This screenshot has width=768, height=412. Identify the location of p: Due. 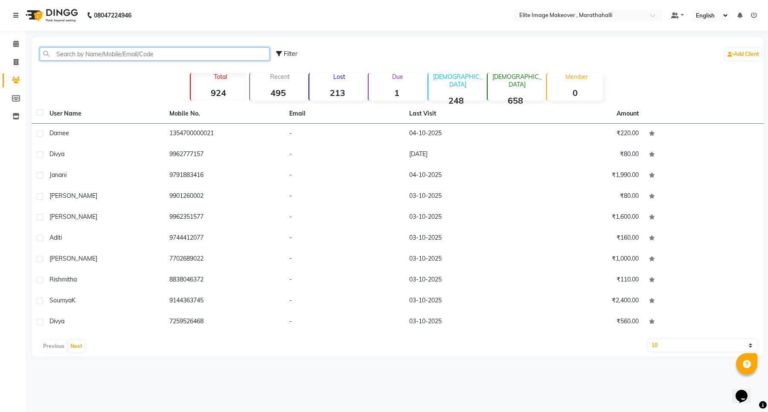
(397, 77).